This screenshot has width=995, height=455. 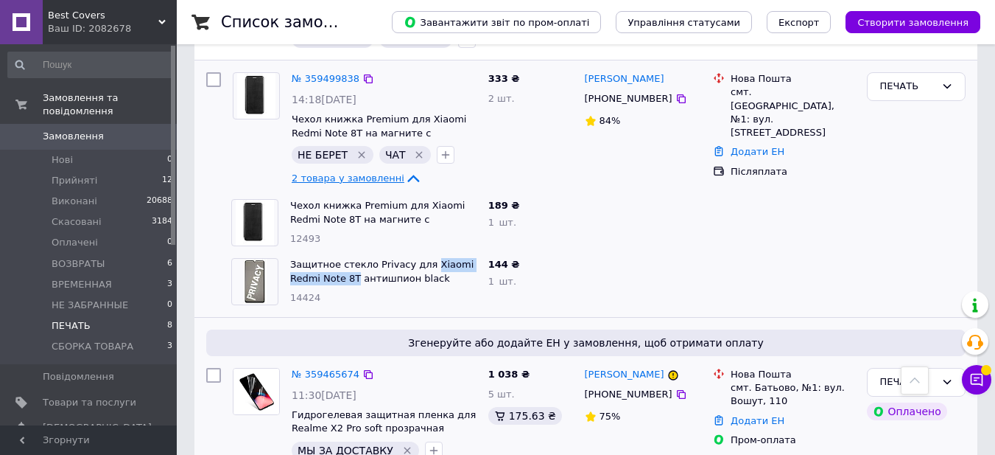 What do you see at coordinates (382, 271) in the screenshot?
I see `a: Защитное стекло Privacy для Xiaomi Redmi Note 8T антишпион black` at bounding box center [382, 271].